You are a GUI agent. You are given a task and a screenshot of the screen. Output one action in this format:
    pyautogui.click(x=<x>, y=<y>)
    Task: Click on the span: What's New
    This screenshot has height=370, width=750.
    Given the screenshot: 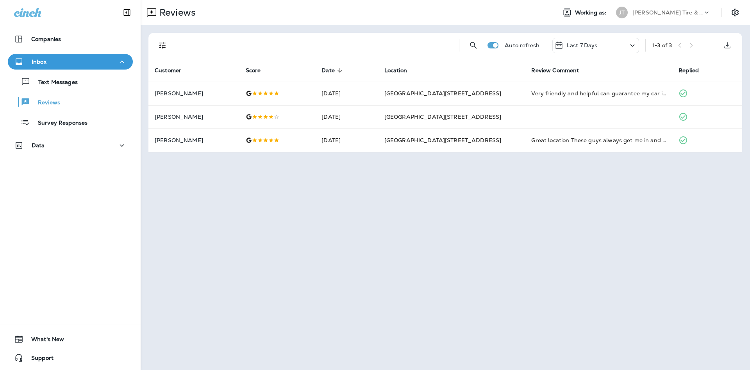 What is the action you would take?
    pyautogui.click(x=44, y=341)
    